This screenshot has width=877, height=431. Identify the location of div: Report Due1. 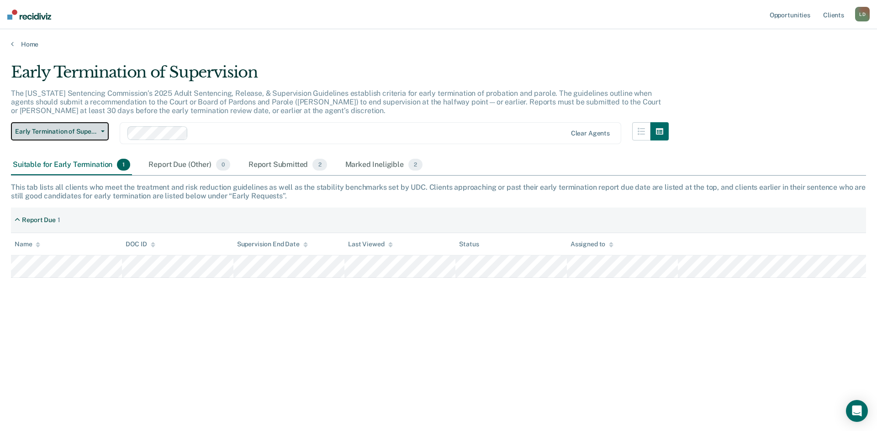
(37, 220).